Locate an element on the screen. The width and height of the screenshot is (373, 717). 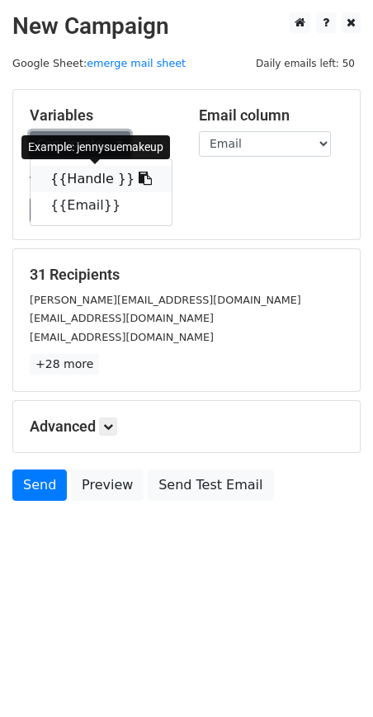
h5: 31 Recipients is located at coordinates (186, 275).